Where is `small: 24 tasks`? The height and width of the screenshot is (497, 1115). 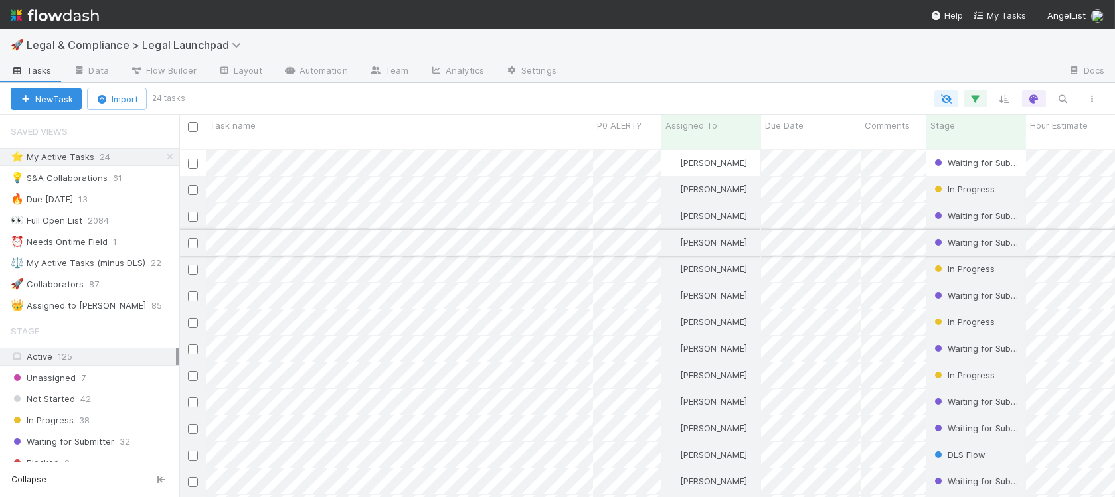 small: 24 tasks is located at coordinates (169, 98).